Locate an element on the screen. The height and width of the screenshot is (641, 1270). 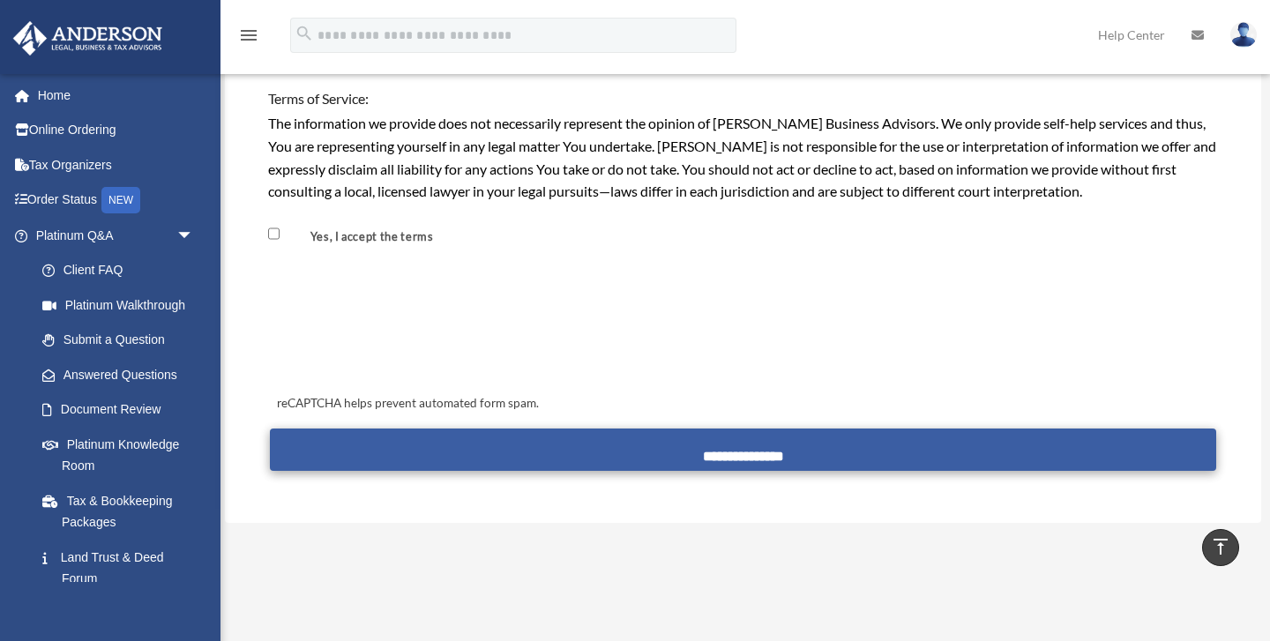
h4: Terms of Service: is located at coordinates (743, 99).